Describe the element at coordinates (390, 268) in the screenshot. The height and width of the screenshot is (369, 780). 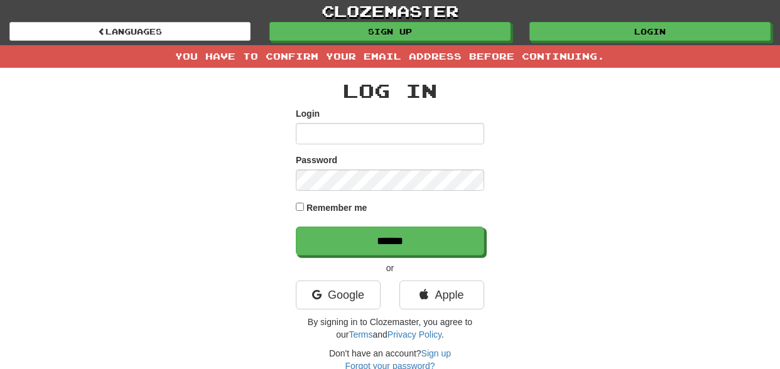
I see `p: or` at that location.